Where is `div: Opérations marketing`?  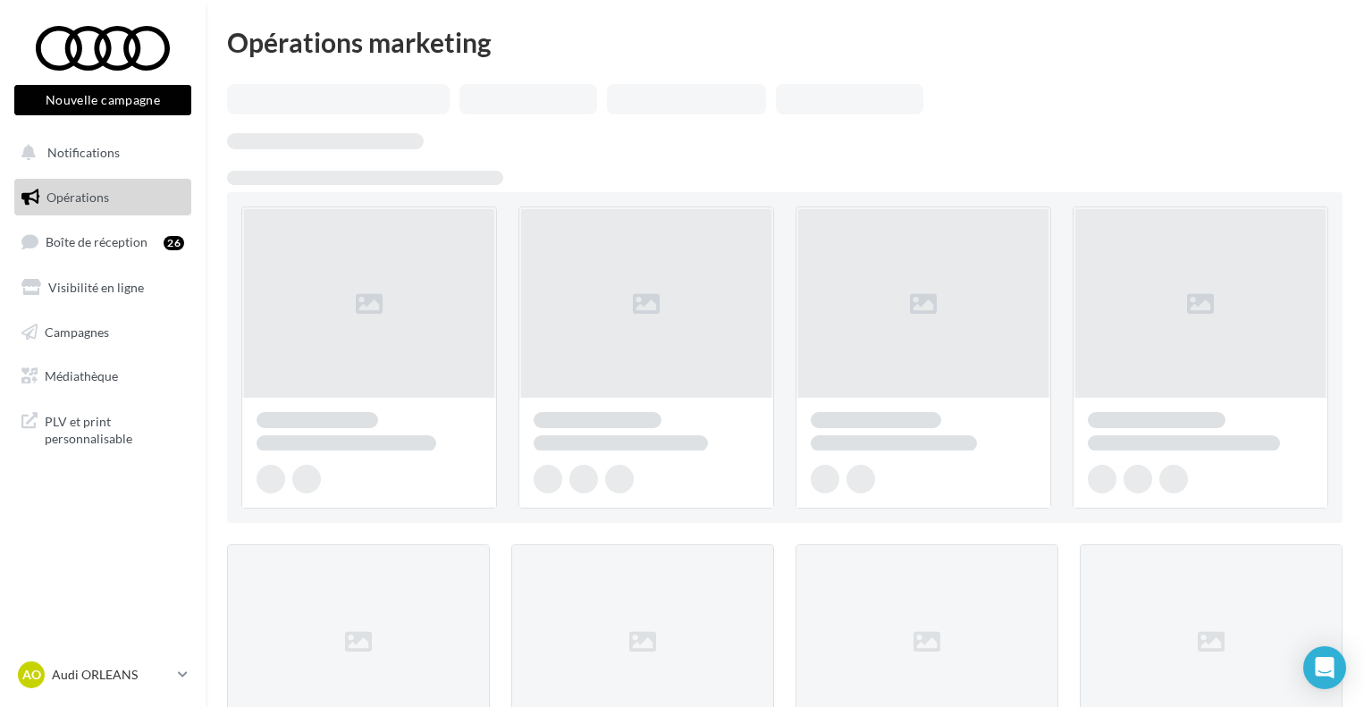
div: Opérations marketing is located at coordinates (785, 42).